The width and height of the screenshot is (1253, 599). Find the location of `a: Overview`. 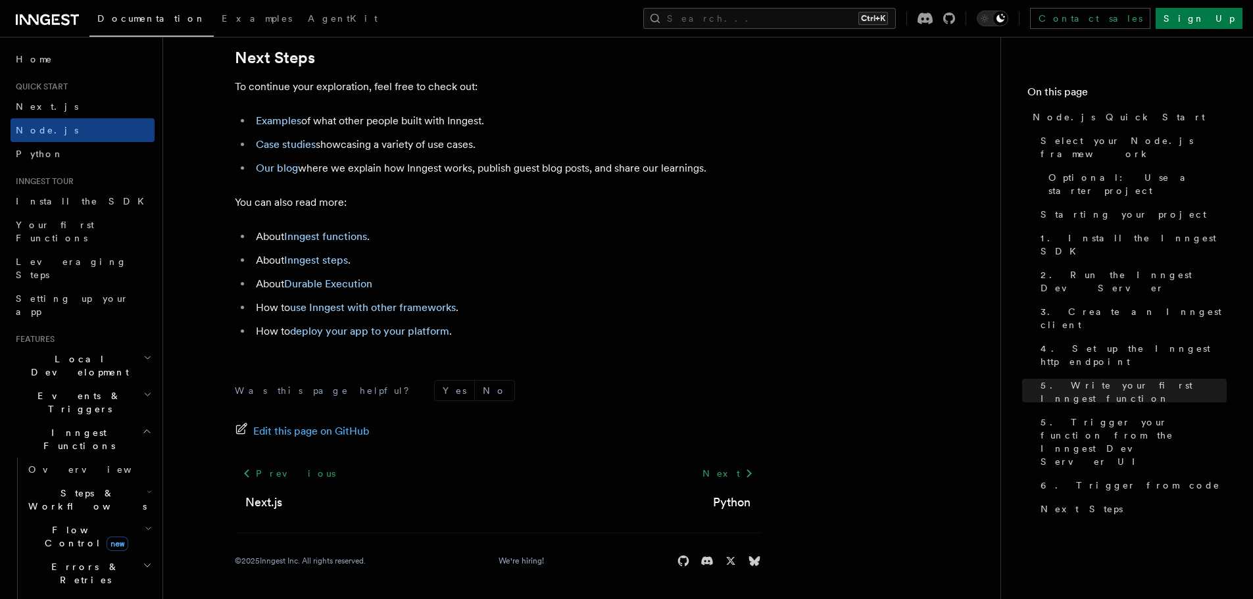

a: Overview is located at coordinates (89, 470).